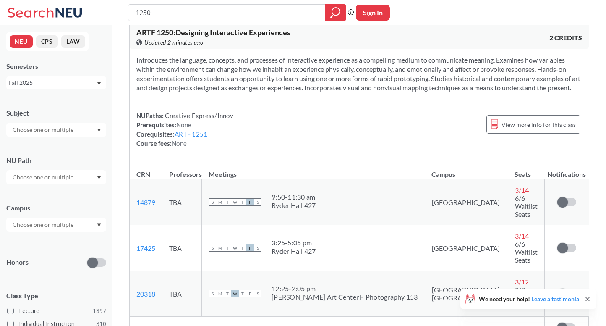 This screenshot has height=326, width=606. What do you see at coordinates (21, 42) in the screenshot?
I see `button: NEU` at bounding box center [21, 42].